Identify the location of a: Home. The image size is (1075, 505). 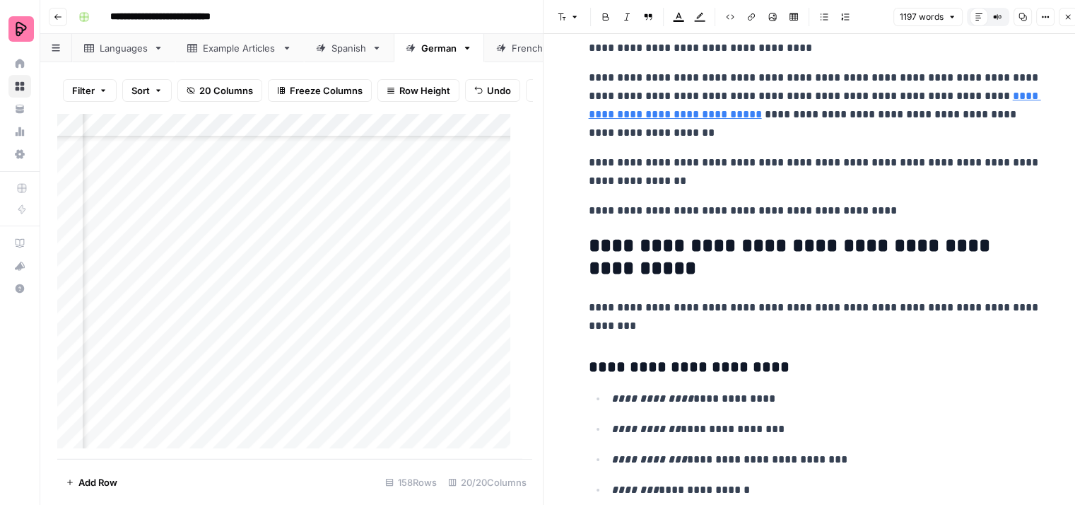
(20, 64).